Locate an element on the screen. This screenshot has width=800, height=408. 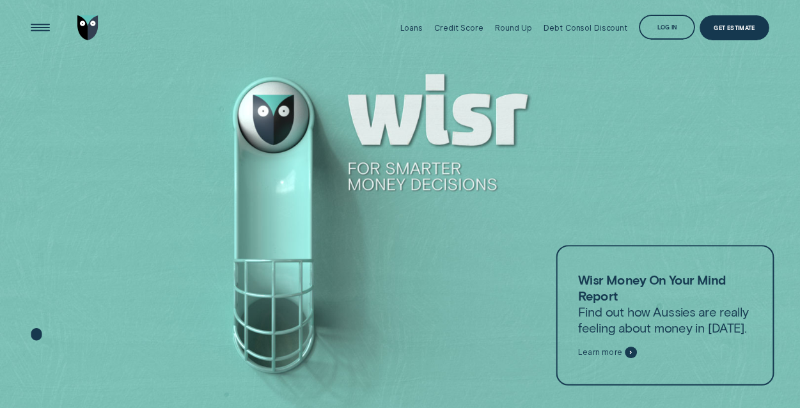
div: Round Up is located at coordinates (513, 27).